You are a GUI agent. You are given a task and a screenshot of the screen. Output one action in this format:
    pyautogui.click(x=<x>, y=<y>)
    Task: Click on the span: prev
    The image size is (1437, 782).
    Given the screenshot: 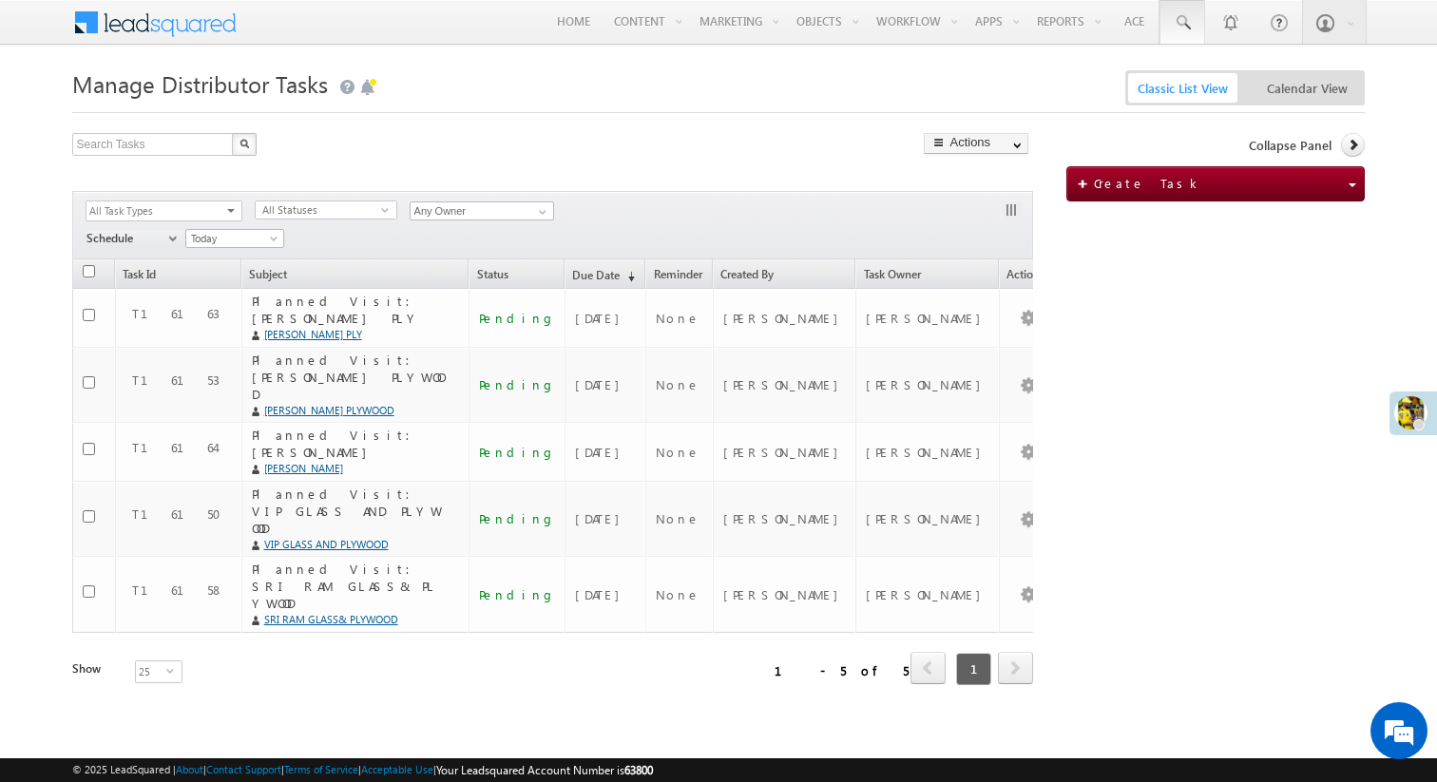 What is the action you would take?
    pyautogui.click(x=928, y=668)
    